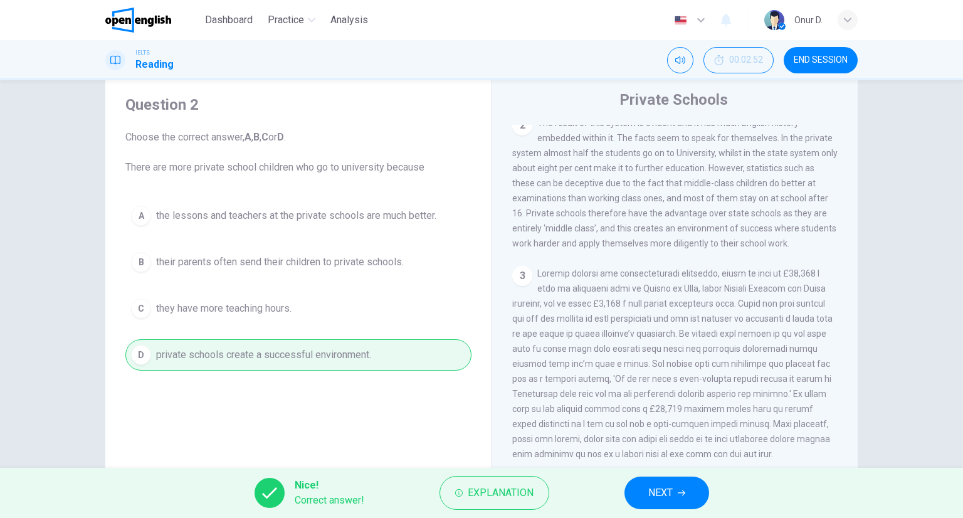  What do you see at coordinates (522, 125) in the screenshot?
I see `div: 2` at bounding box center [522, 125].